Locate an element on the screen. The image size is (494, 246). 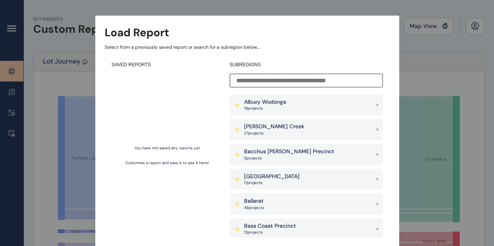
p: Customize a report and save it to see it here! is located at coordinates (167, 163).